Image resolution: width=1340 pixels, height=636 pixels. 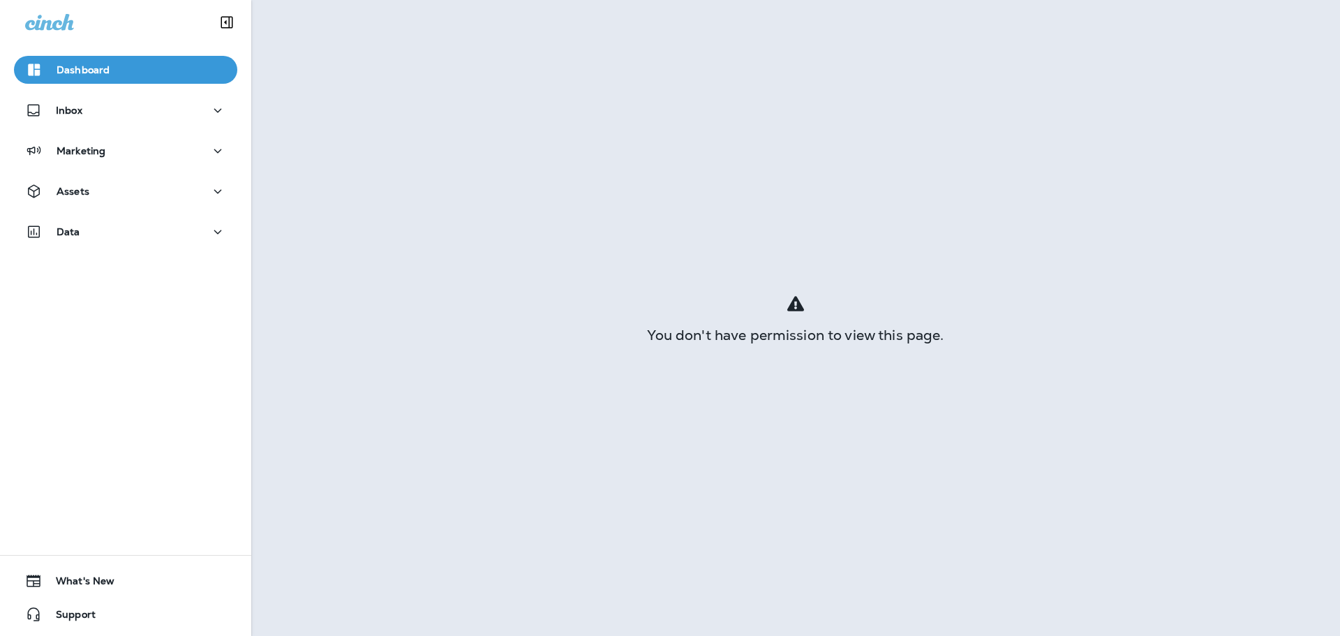 I want to click on div: You don't have permission to view this page., so click(x=796, y=335).